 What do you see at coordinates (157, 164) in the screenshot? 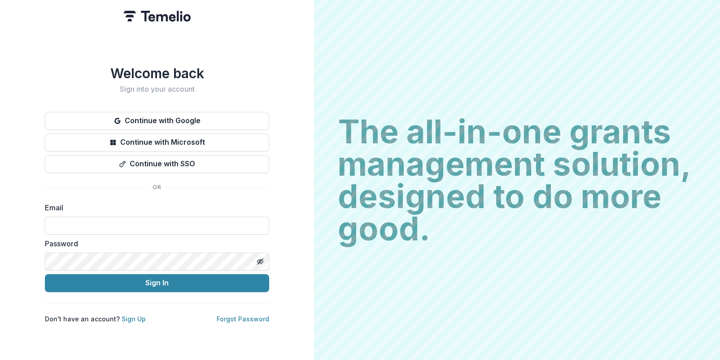
I see `button: Continue with SSO` at bounding box center [157, 164].